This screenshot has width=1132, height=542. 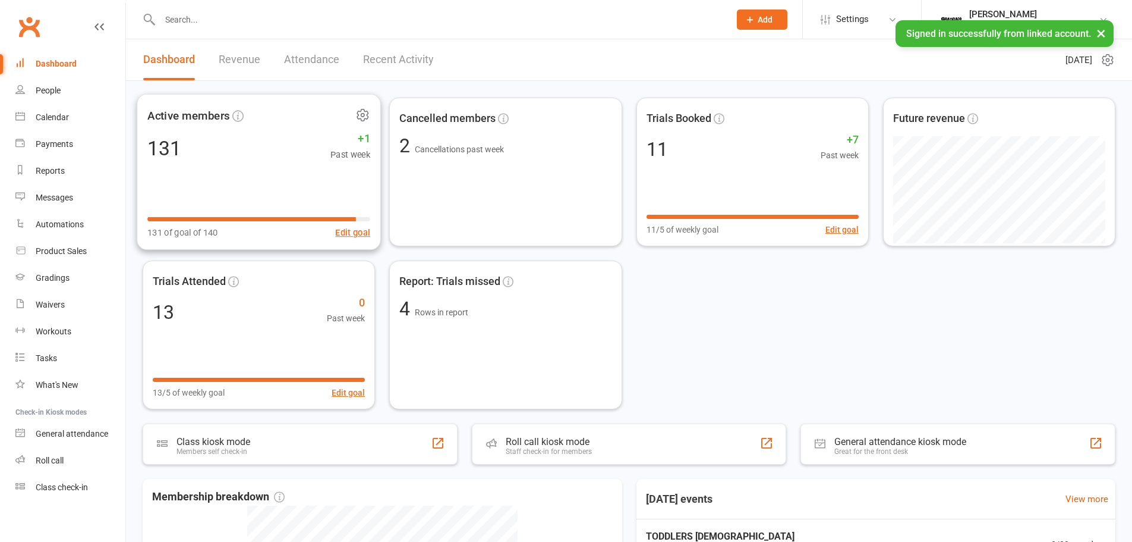 What do you see at coordinates (163, 312) in the screenshot?
I see `div: 13` at bounding box center [163, 312].